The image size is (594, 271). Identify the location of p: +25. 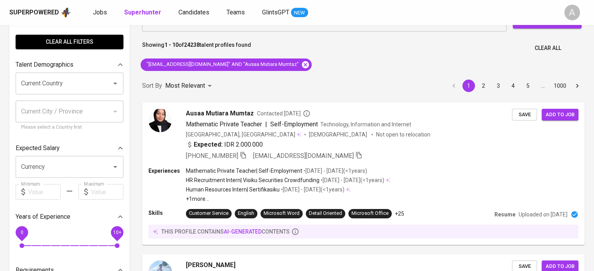
(399, 214).